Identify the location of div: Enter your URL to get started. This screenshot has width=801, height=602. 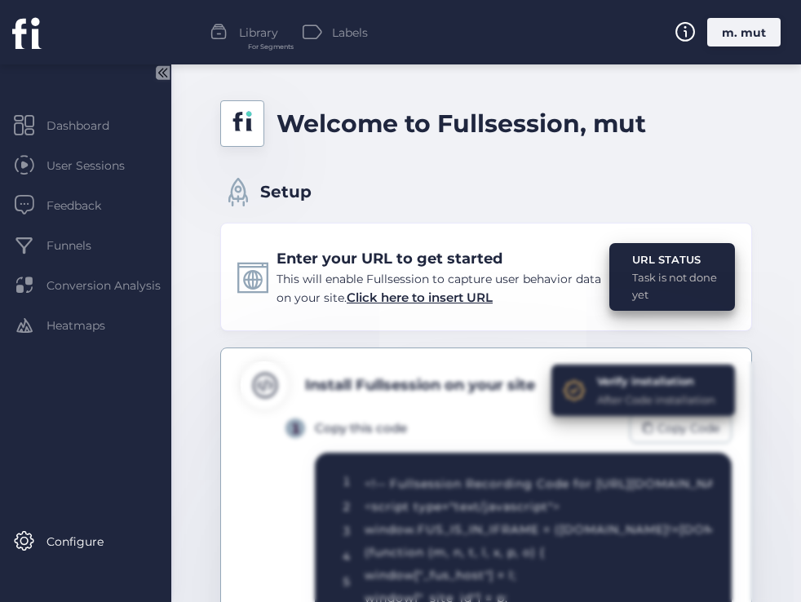
(443, 259).